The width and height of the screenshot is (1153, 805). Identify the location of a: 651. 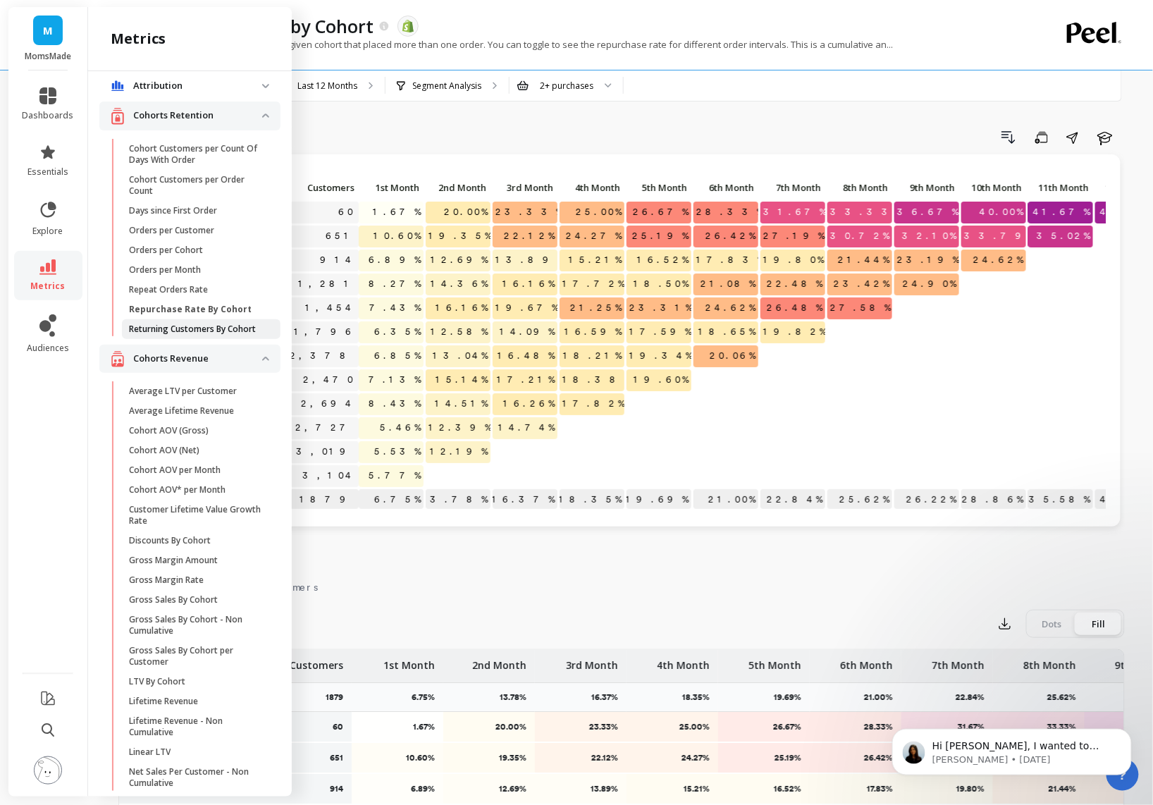
(341, 236).